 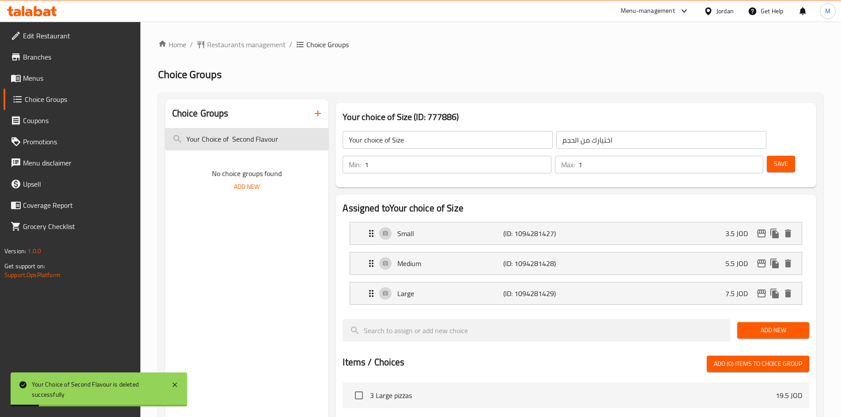 What do you see at coordinates (490, 45) in the screenshot?
I see `nav: breadcrumb` at bounding box center [490, 45].